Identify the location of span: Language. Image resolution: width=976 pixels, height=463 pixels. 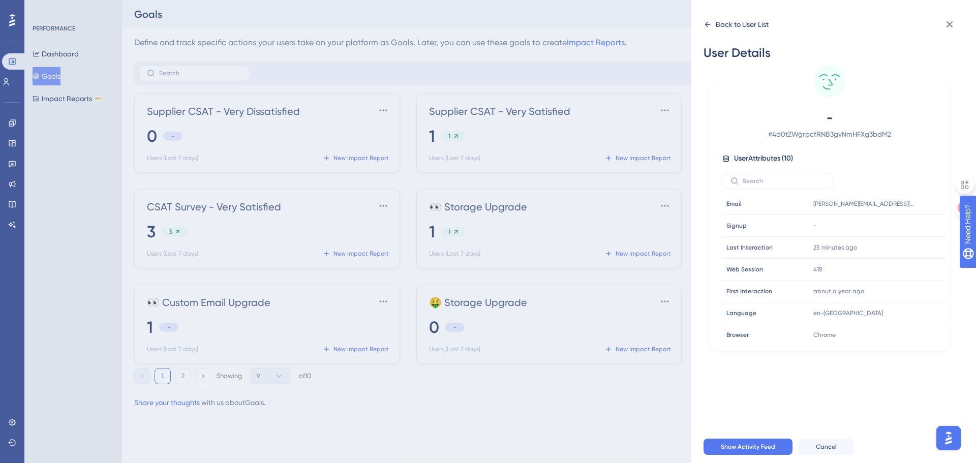
(741, 313).